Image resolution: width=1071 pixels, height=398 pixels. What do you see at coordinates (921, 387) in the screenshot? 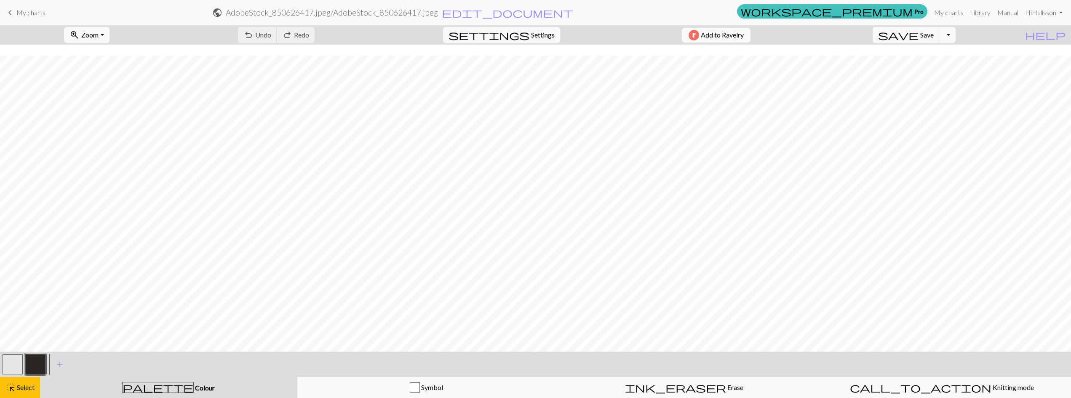
I see `span: call_to_action` at bounding box center [921, 387].